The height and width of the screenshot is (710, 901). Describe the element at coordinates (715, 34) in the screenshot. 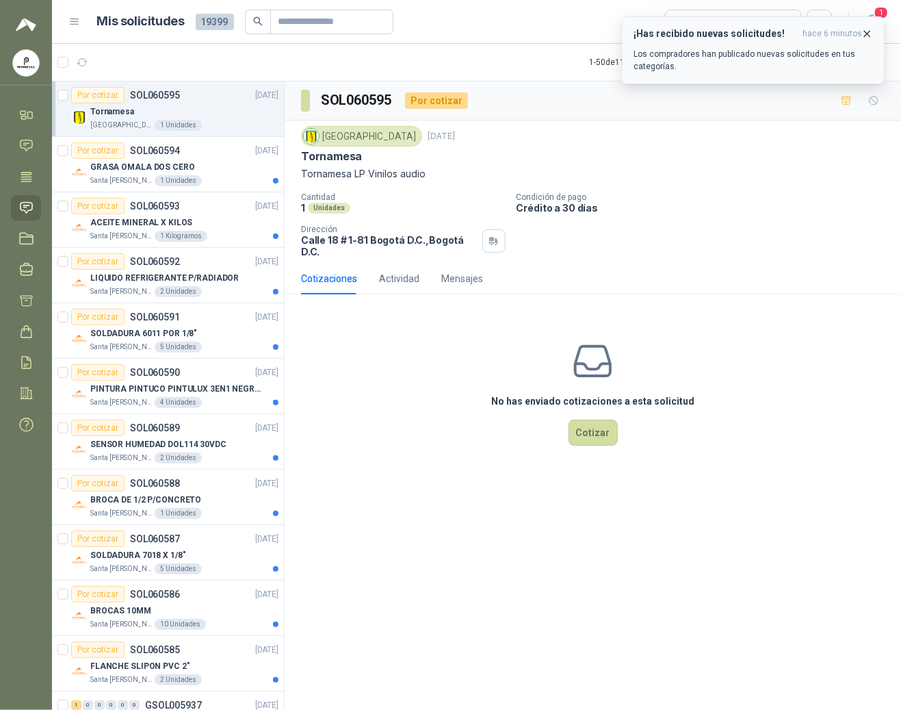

I see `h3: ¡Has recibido nuevas solicitudes!` at that location.